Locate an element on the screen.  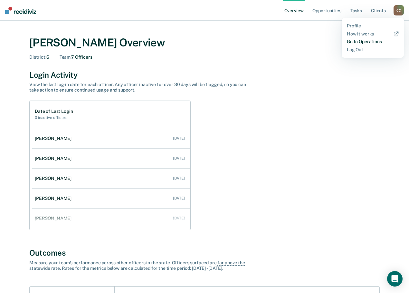
h2: 0 inactive officers is located at coordinates (54, 118).